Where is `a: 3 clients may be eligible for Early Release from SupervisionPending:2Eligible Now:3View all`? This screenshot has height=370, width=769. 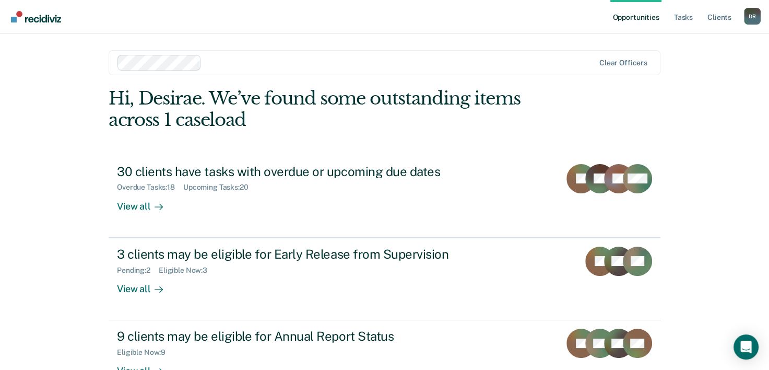
a: 3 clients may be eligible for Early Release from SupervisionPending:2Eligible Now:3View all is located at coordinates (384, 279).